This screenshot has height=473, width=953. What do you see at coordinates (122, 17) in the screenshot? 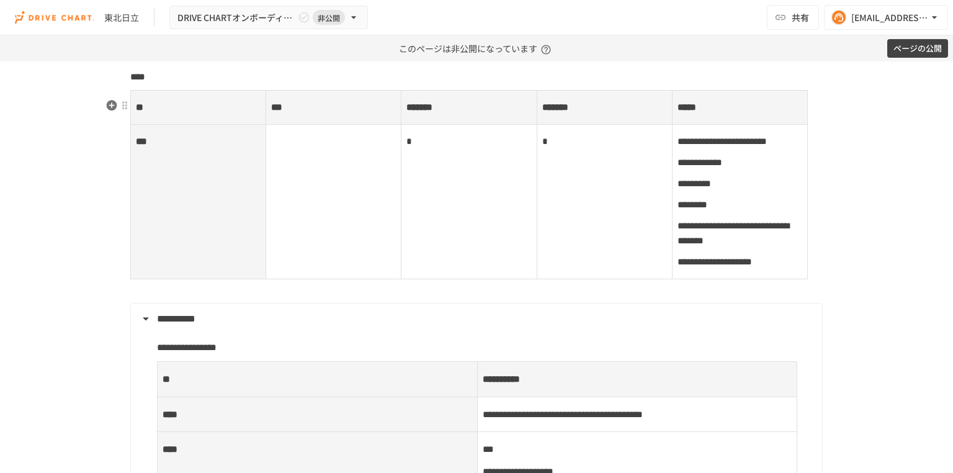
I see `div: 東北日立` at bounding box center [122, 17].